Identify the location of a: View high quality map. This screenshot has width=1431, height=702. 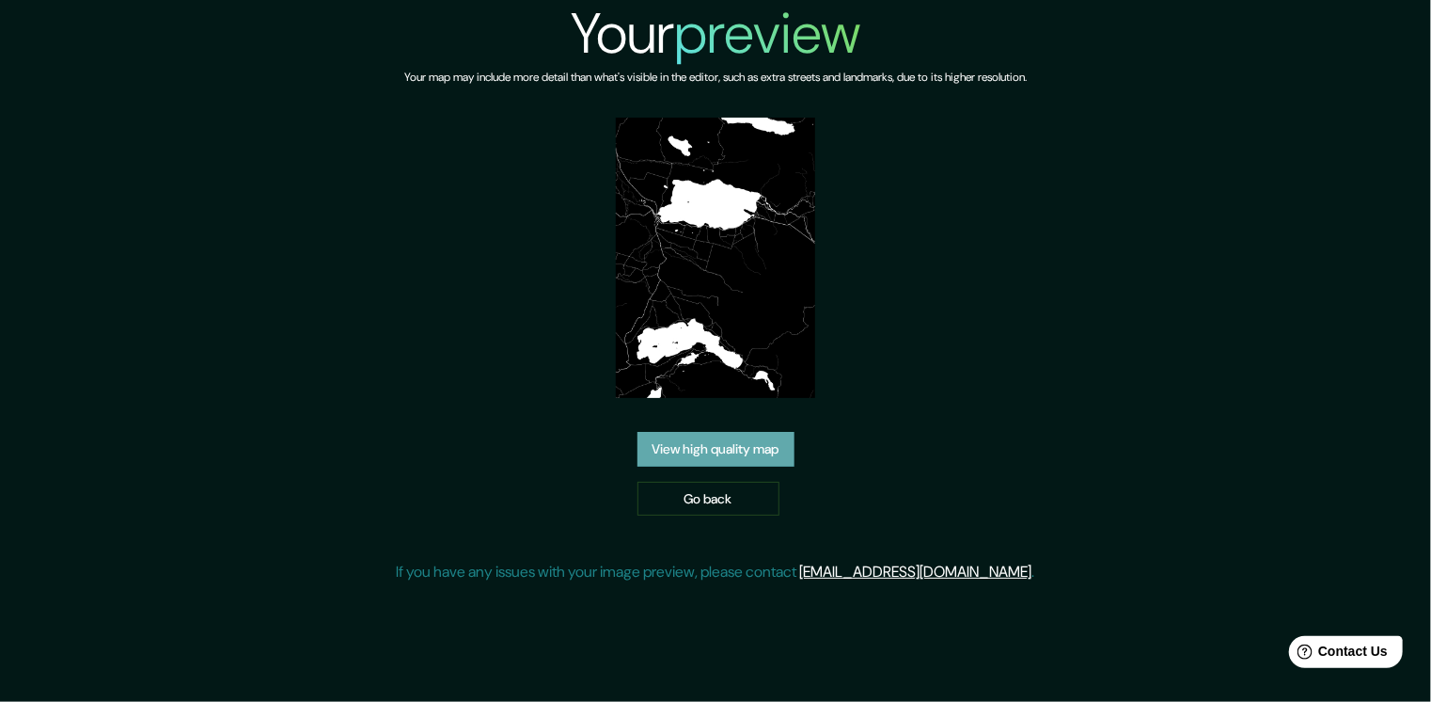
(716, 449).